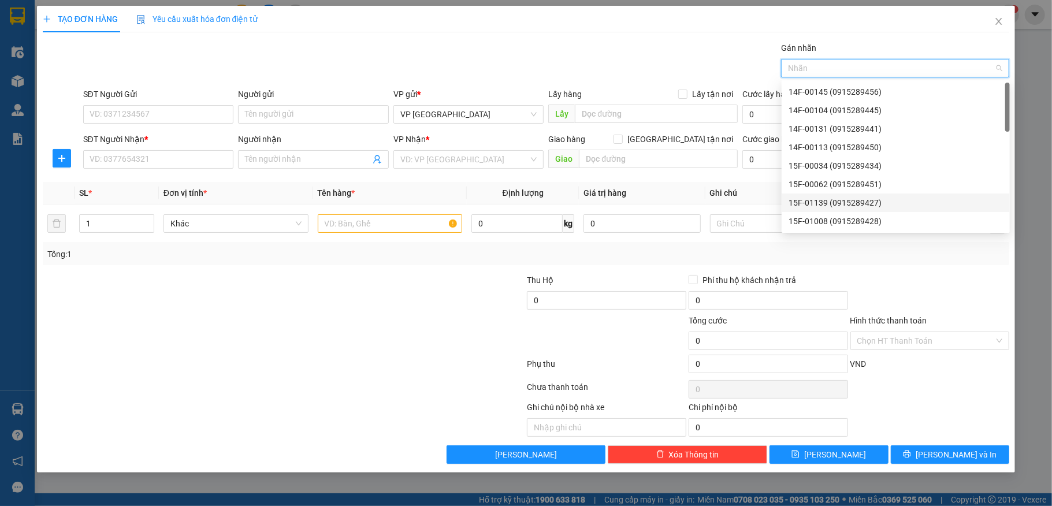 The height and width of the screenshot is (506, 1052). What do you see at coordinates (896, 92) in the screenshot?
I see `div: 14F-00145 (0915289456)` at bounding box center [896, 92].